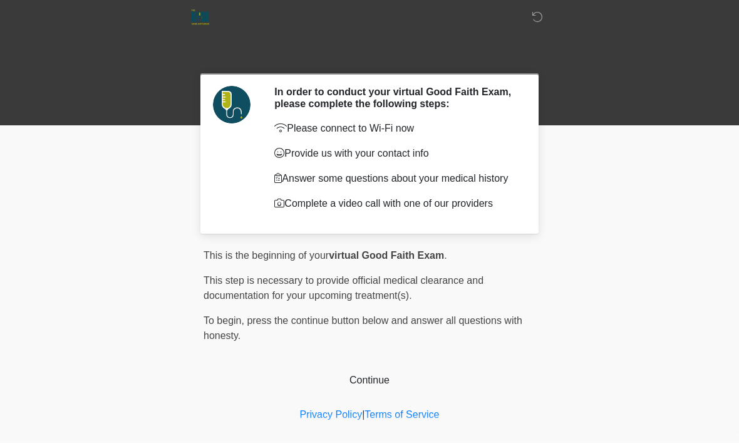 The height and width of the screenshot is (443, 739). Describe the element at coordinates (386, 255) in the screenshot. I see `strong: virtual Good Faith Exam` at that location.